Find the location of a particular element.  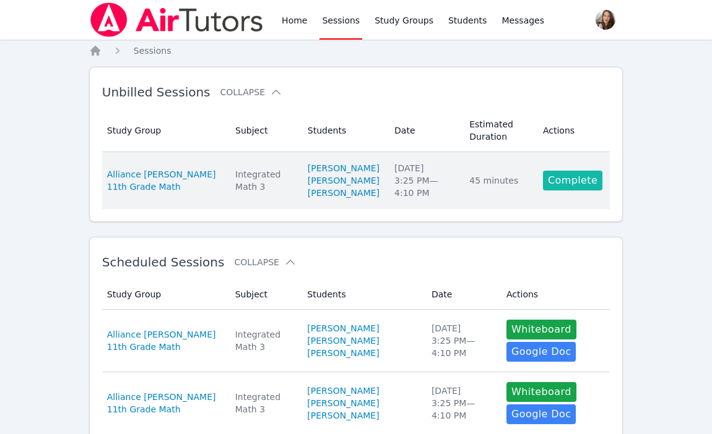

nav: Breadcrumb is located at coordinates (356, 51).